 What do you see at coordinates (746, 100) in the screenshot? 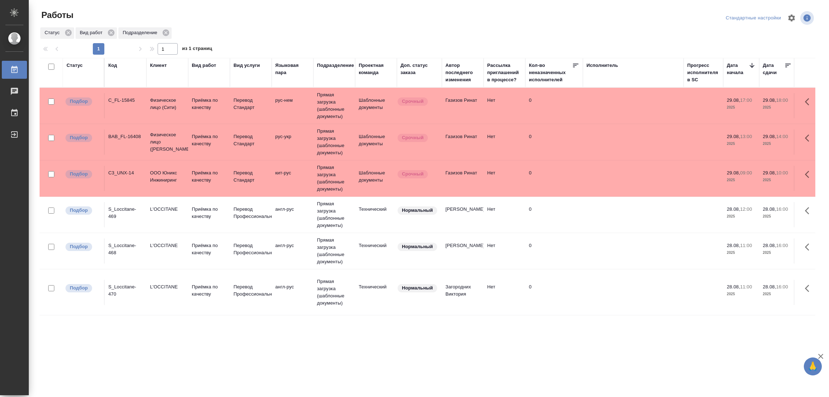
I see `p: 17:00` at bounding box center [746, 100].